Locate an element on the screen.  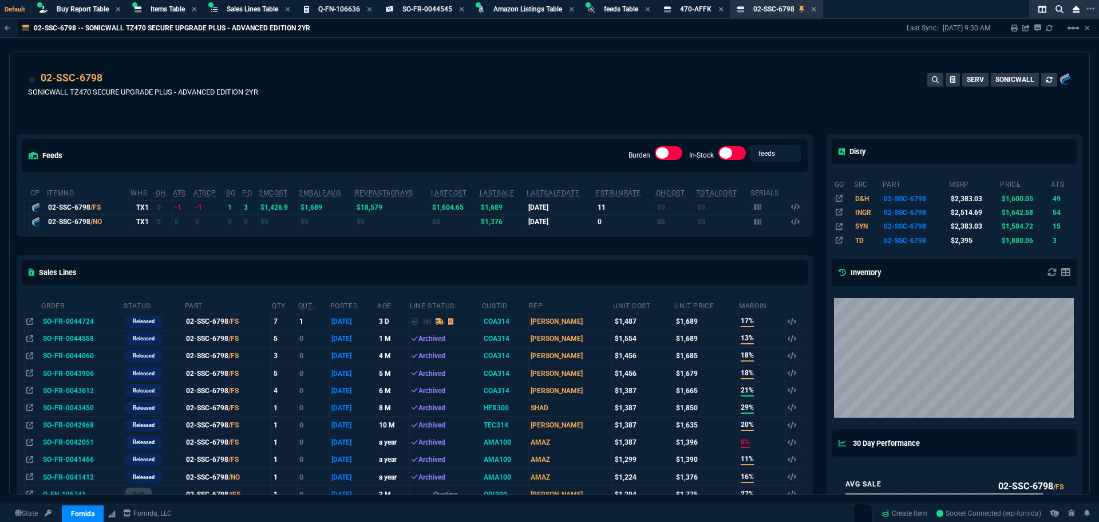
td: AMAZ is located at coordinates (570, 442).